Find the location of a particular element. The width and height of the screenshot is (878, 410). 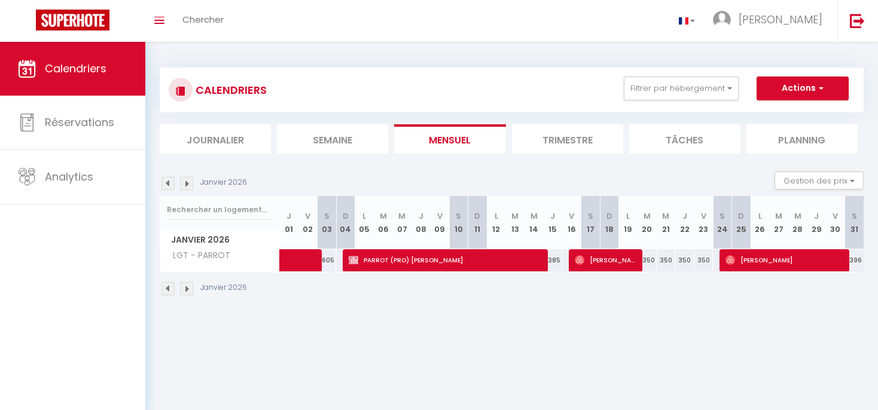

img: Super Booking is located at coordinates (72, 20).